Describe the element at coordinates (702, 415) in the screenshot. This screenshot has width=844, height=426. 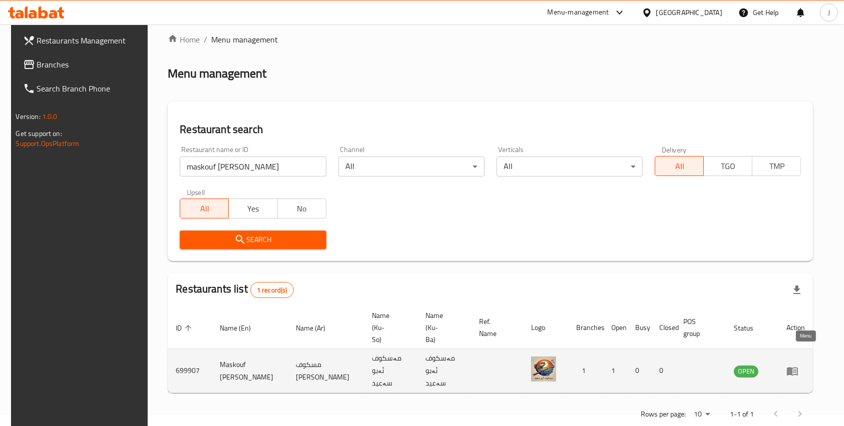
I see `div: Rows per page:` at that location.